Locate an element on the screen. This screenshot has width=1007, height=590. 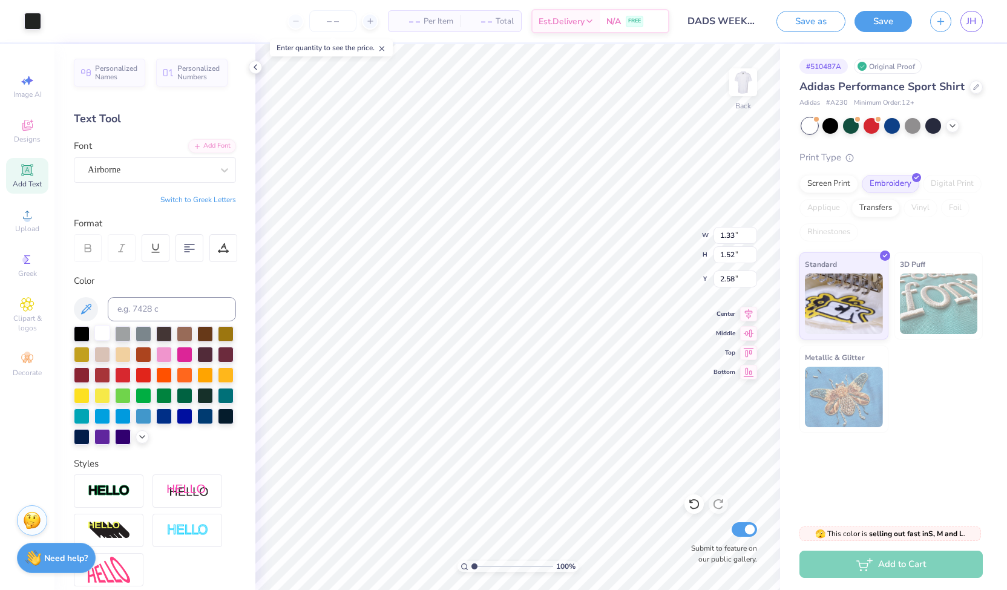
span: Standard is located at coordinates (821, 264).